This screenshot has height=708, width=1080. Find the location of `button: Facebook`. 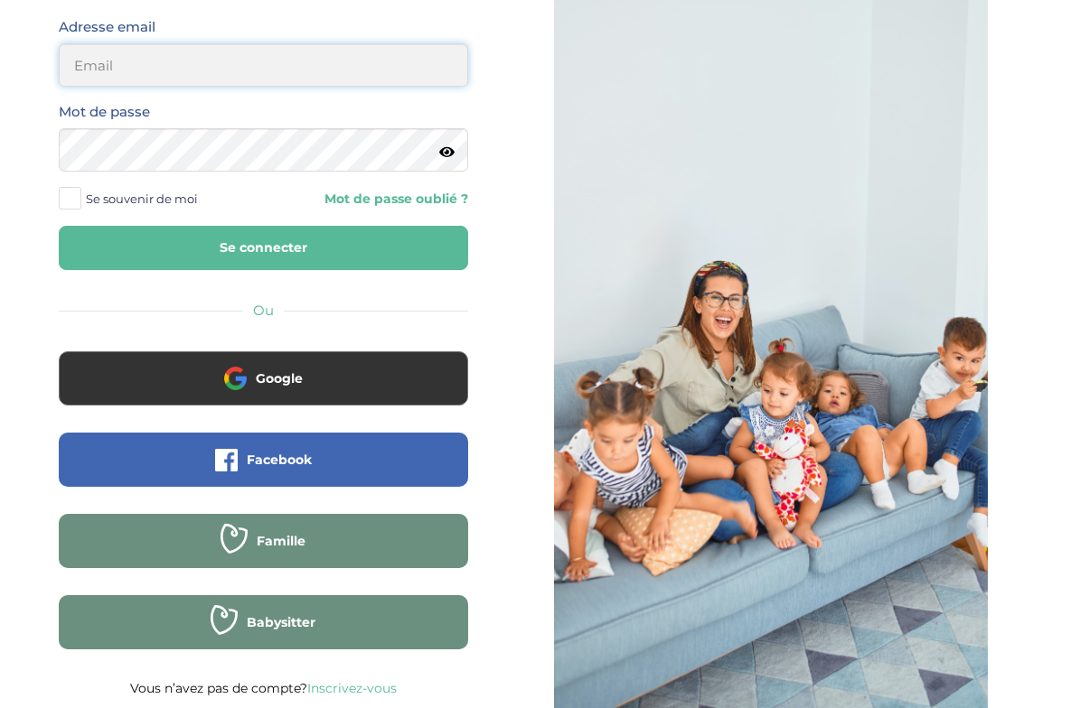

button: Facebook is located at coordinates (263, 460).